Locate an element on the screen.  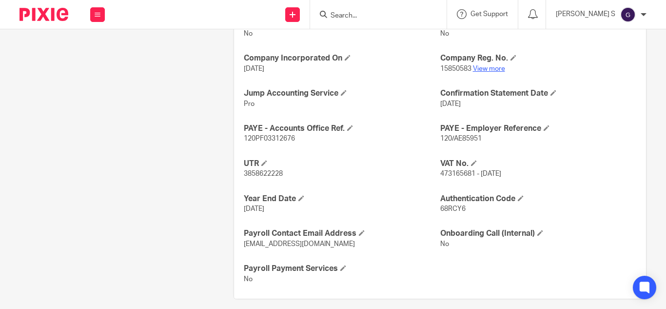
h4: Company Incorporated On is located at coordinates (342, 58).